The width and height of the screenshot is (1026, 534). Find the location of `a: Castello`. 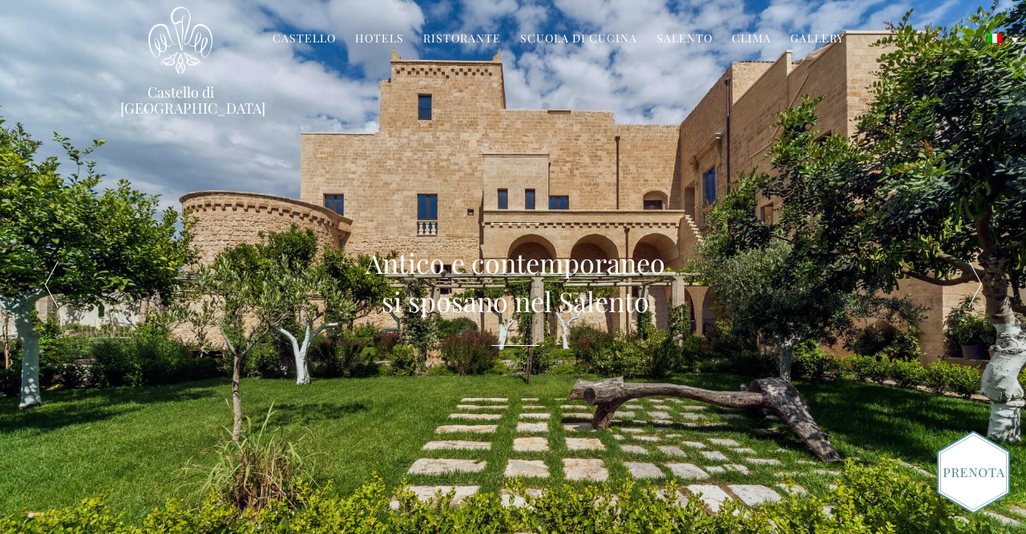

a: Castello is located at coordinates (304, 39).